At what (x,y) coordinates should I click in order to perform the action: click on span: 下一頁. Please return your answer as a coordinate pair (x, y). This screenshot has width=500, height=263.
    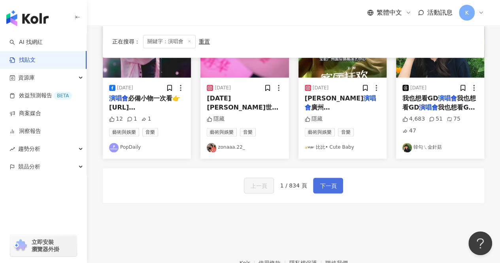
    Looking at the image, I should click on (328, 186).